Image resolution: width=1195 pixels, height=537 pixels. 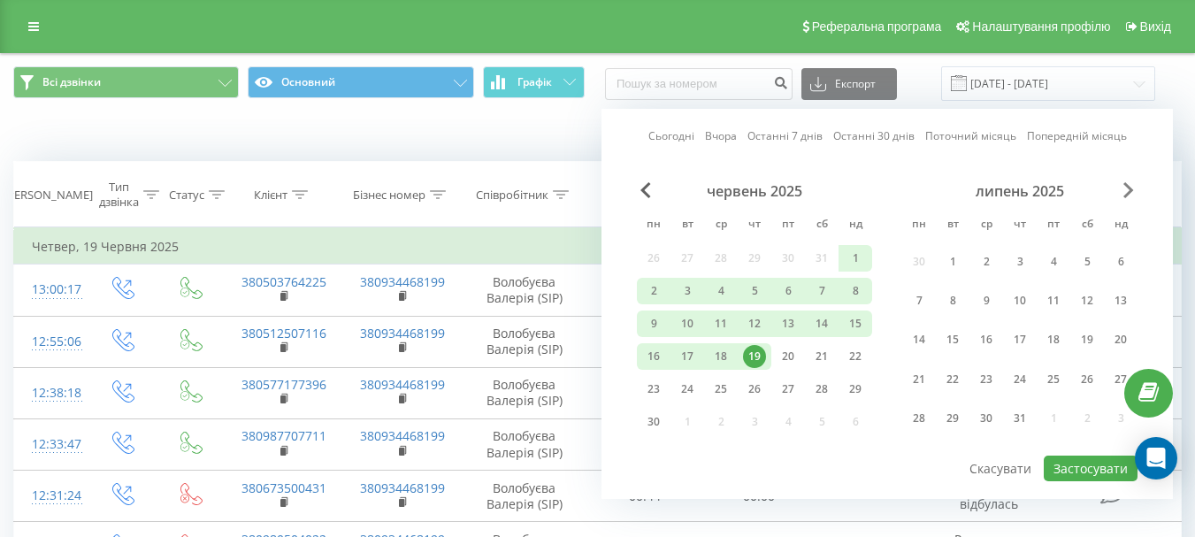 What do you see at coordinates (855, 389) in the screenshot?
I see `div: нд 29 черв 2025 р.` at bounding box center [855, 389].